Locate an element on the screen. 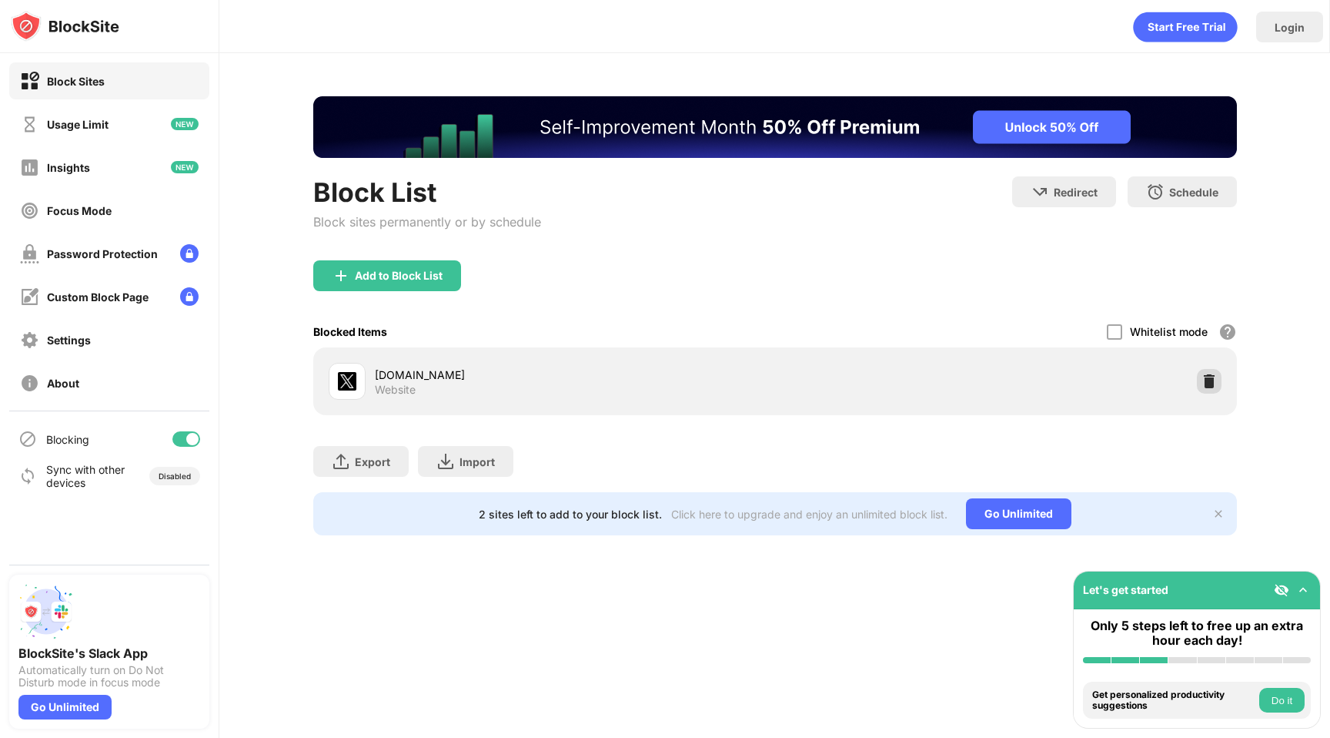 The height and width of the screenshot is (738, 1330). div: Let's get started is located at coordinates (1126, 589).